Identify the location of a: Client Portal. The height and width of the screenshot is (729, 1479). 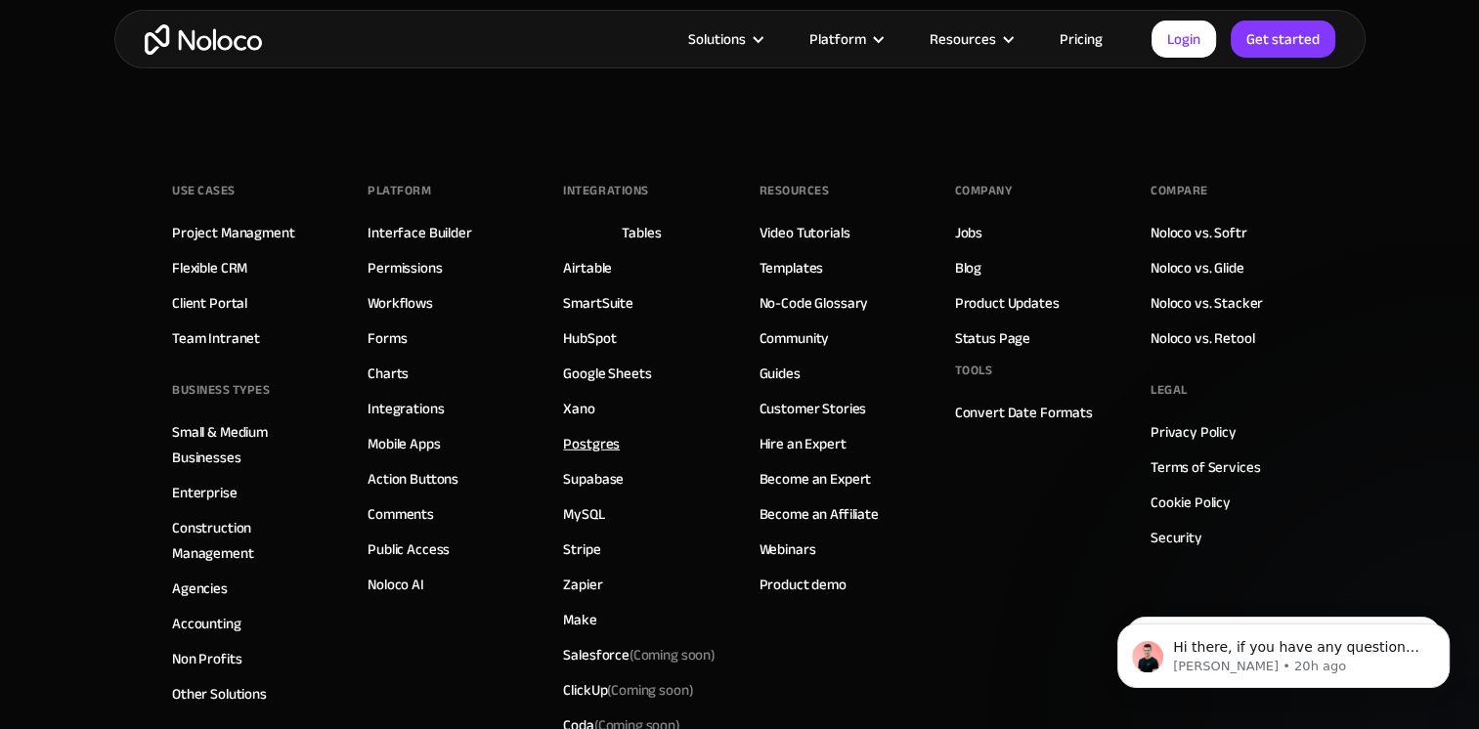
(209, 303).